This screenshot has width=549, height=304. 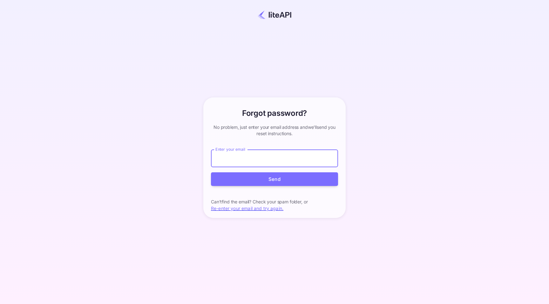 What do you see at coordinates (274, 202) in the screenshot?
I see `p: Can't find the email? Check your spam folder, or` at bounding box center [274, 202].